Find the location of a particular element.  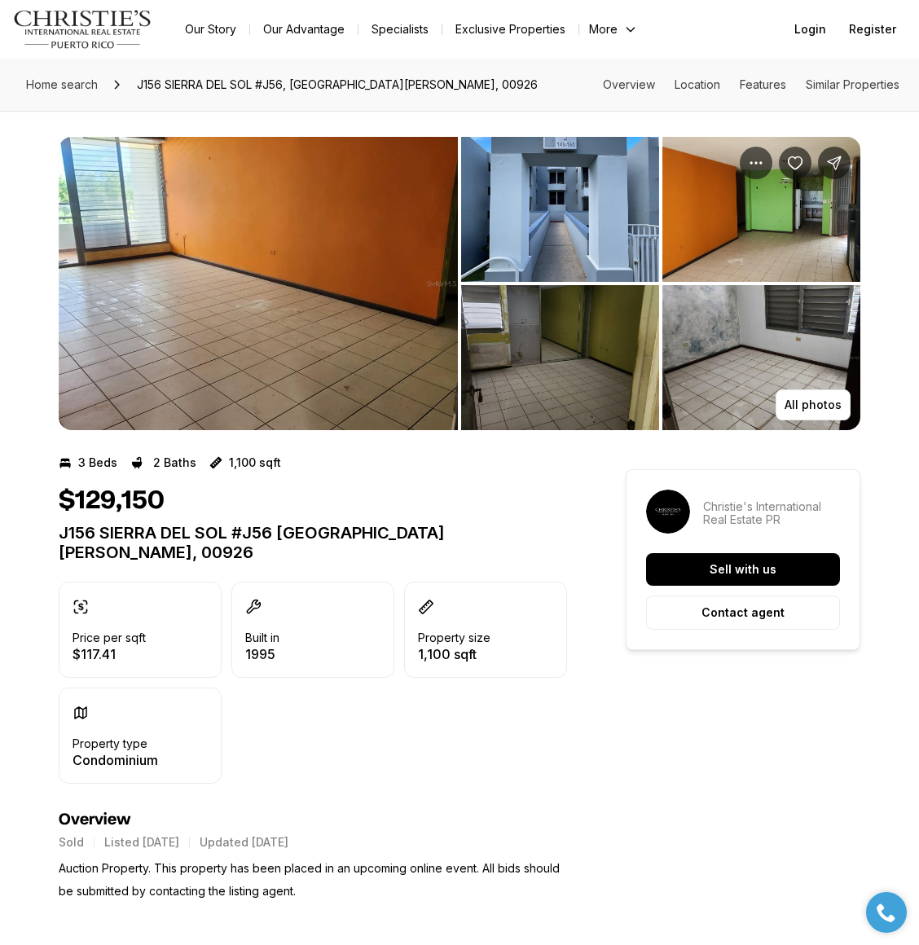

nav: Page section menu is located at coordinates (751, 85).